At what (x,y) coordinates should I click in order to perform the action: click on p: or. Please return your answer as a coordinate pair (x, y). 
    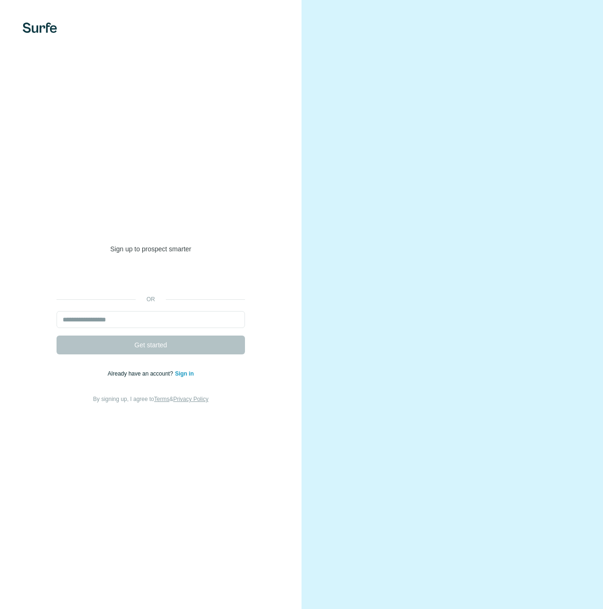
    Looking at the image, I should click on (151, 300).